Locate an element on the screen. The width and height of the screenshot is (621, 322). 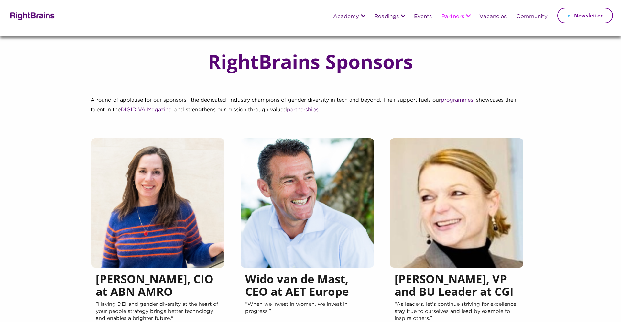
a: Vacancies is located at coordinates (493, 17).